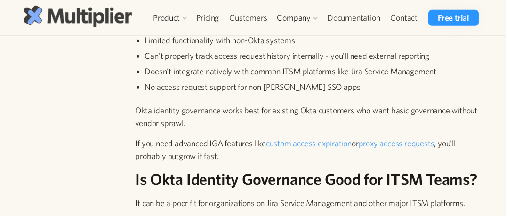 The image size is (506, 216). What do you see at coordinates (314, 71) in the screenshot?
I see `li: Doesn't integrate natively with common ITSM platforms like Jira Service Management` at bounding box center [314, 71].